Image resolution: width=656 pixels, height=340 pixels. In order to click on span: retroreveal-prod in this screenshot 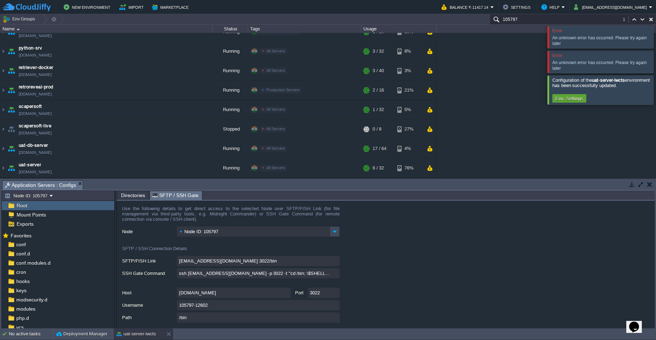, I will do `click(36, 87)`.